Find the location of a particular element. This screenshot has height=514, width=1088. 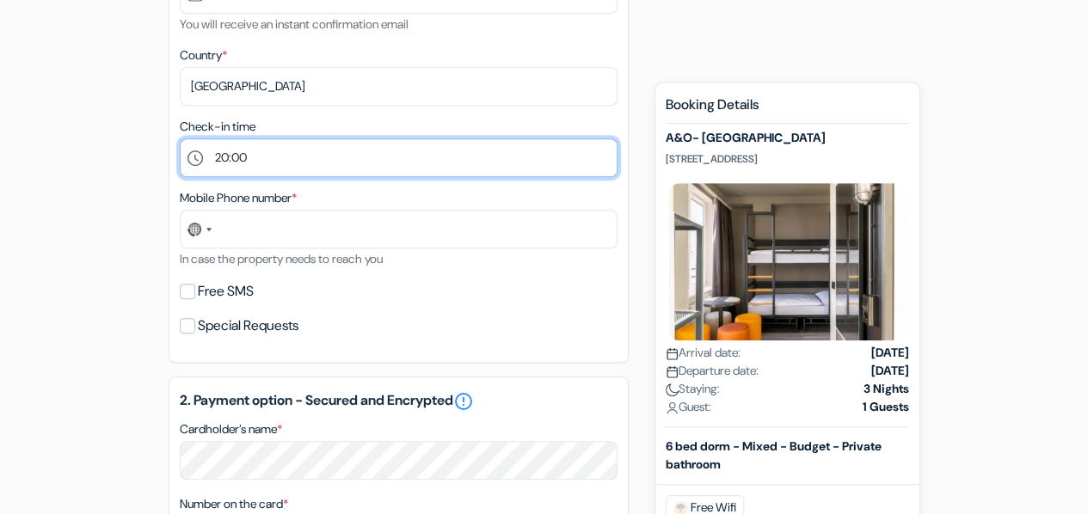

strong: 3 Nights is located at coordinates (886, 389).